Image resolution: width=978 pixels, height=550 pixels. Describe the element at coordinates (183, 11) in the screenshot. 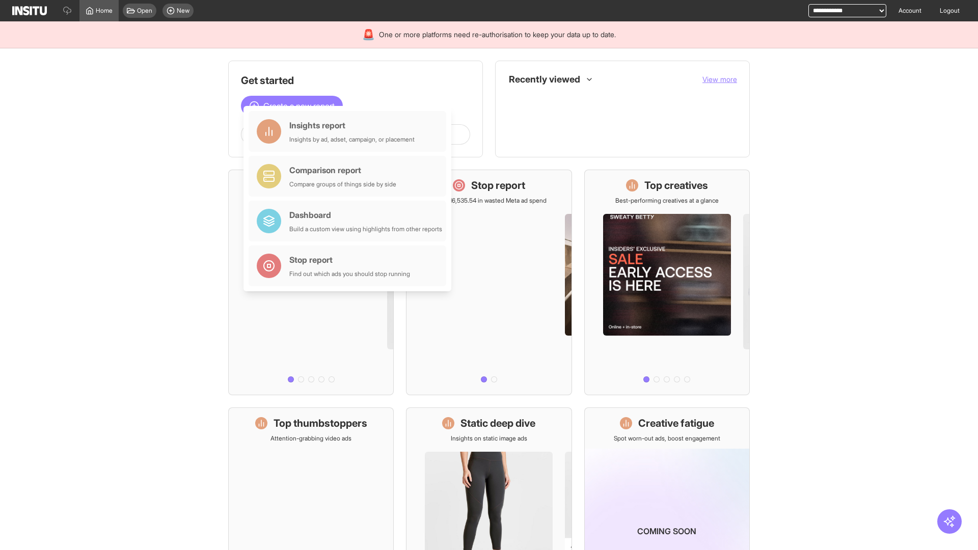

I see `span: New` at that location.